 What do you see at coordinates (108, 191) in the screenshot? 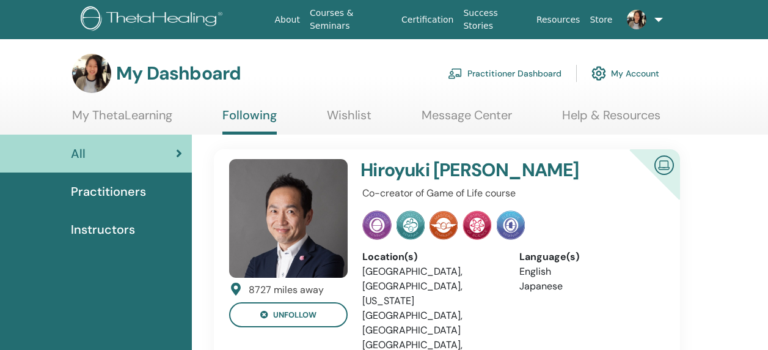
I see `span: Practitioners` at bounding box center [108, 191].